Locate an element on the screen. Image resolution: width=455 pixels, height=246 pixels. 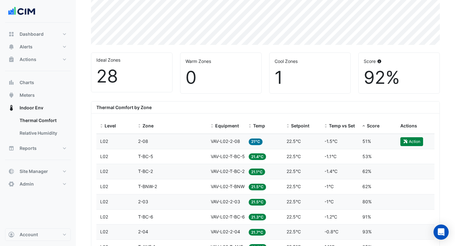
button: Action is located at coordinates (412, 142).